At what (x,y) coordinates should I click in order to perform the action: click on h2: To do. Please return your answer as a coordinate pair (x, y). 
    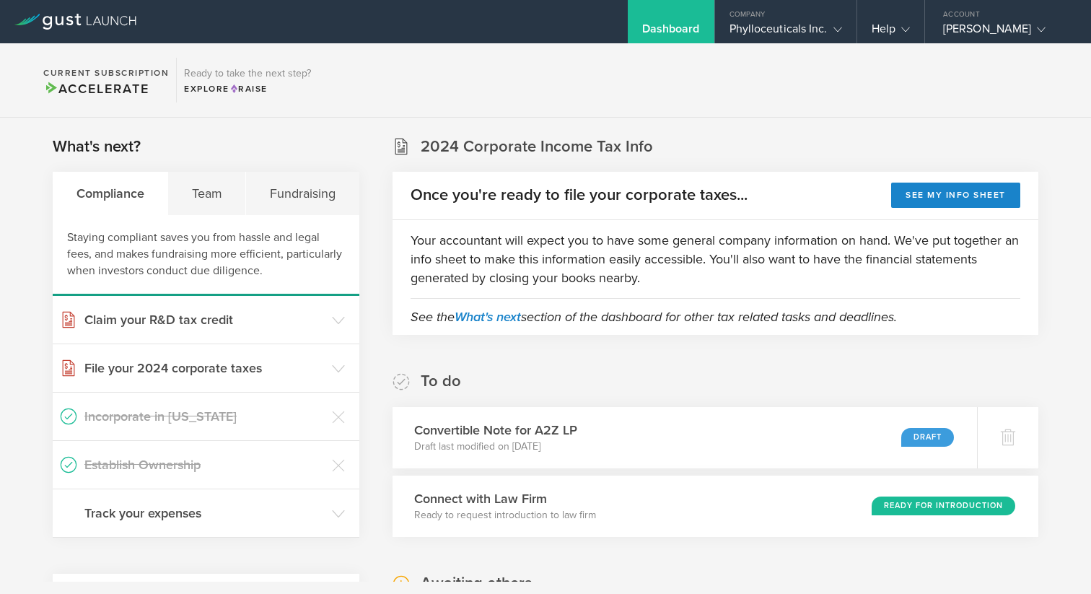
    Looking at the image, I should click on (441, 381).